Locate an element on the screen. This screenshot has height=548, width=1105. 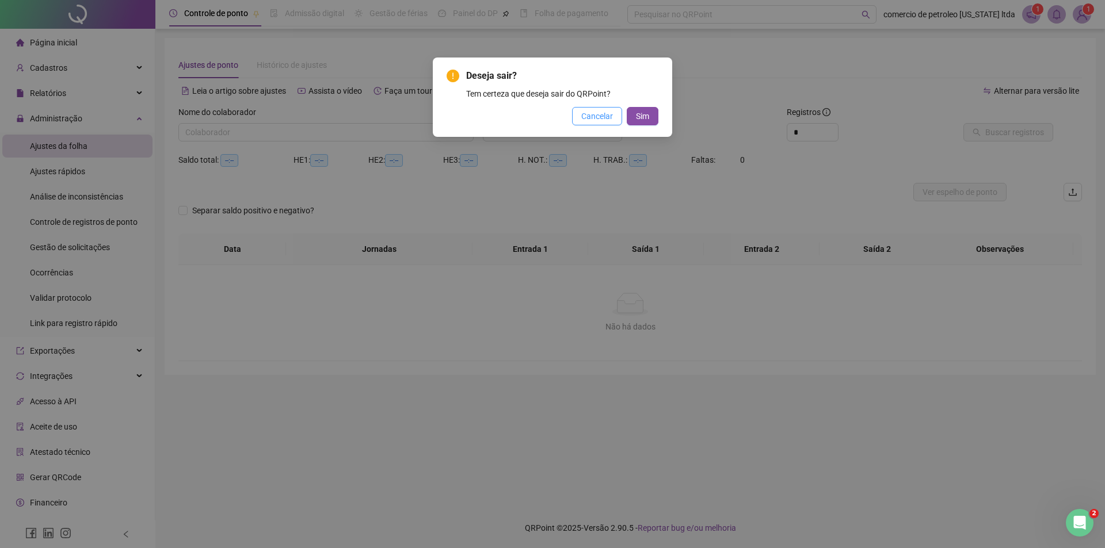
button: Cancelar is located at coordinates (597, 116).